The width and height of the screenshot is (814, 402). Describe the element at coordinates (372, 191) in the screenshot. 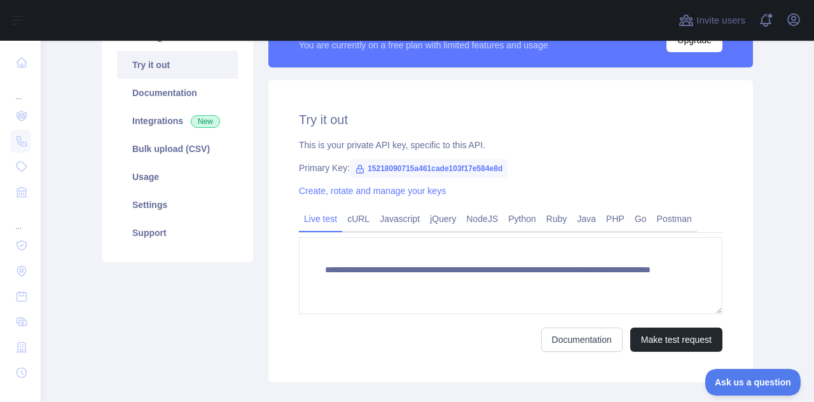

I see `a: Create, rotate and manage your keys` at that location.